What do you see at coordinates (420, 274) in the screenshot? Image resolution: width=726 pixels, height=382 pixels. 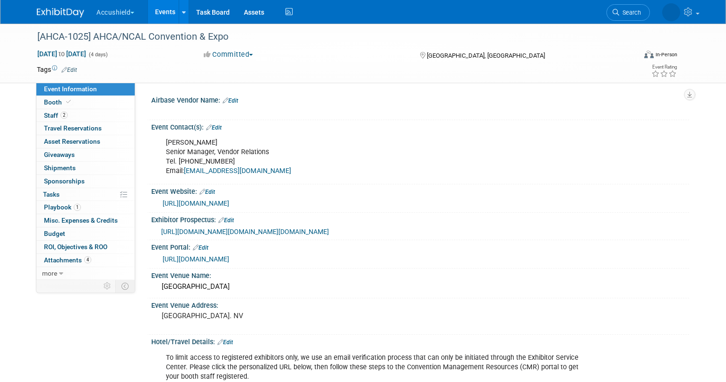 I see `div: Event Venue Name:` at bounding box center [420, 274].